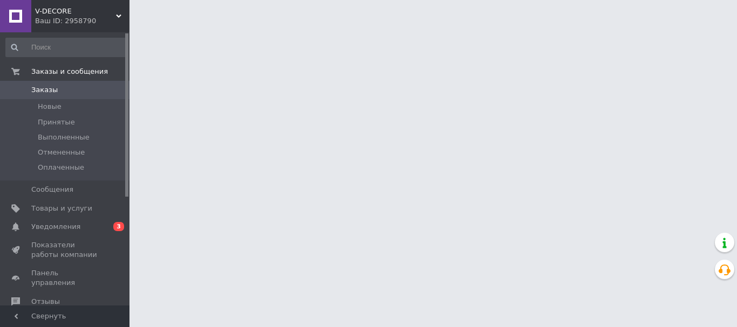  I want to click on span: Панель управления, so click(65, 278).